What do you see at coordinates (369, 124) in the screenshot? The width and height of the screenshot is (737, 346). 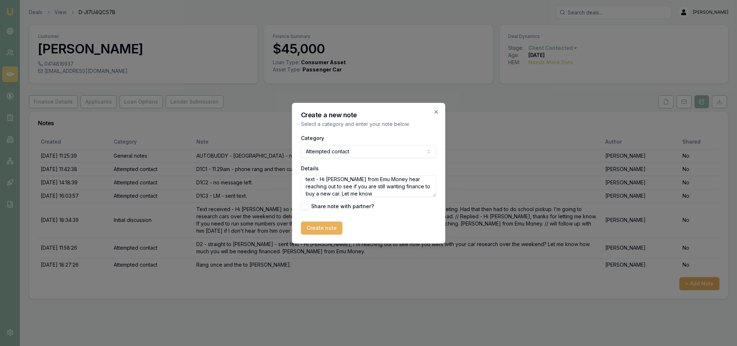 I see `p: Select a category and enter your note below.` at bounding box center [369, 124].